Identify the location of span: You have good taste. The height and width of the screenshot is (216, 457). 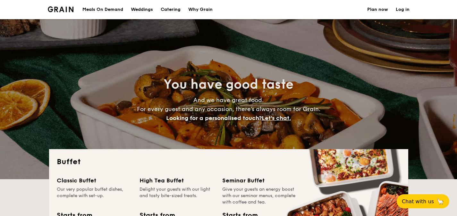
(228, 85).